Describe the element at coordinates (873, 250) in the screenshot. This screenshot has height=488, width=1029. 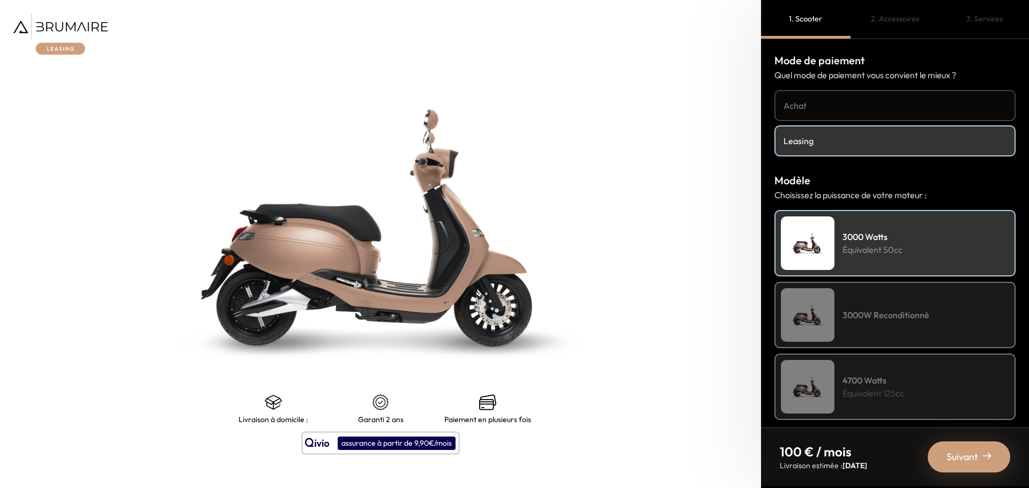
I see `p: Équivalent 50cc` at that location.